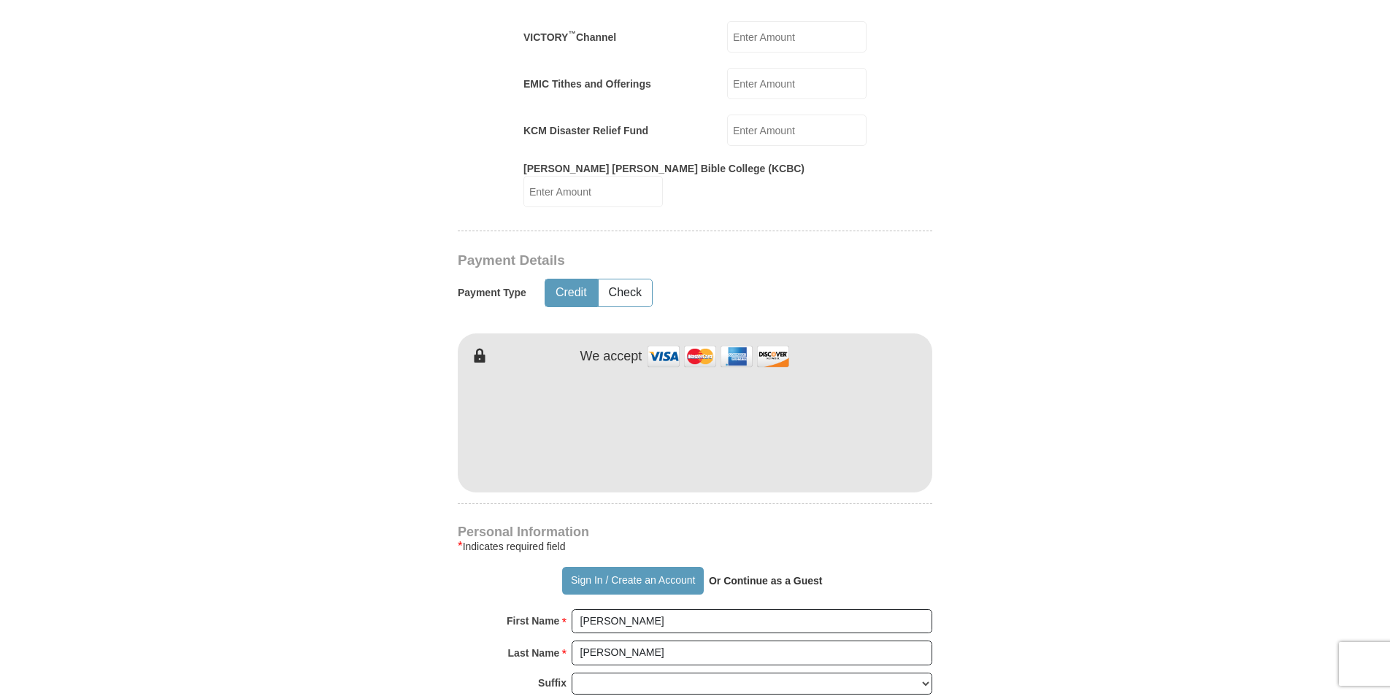 This screenshot has height=696, width=1390. I want to click on button: Check, so click(625, 293).